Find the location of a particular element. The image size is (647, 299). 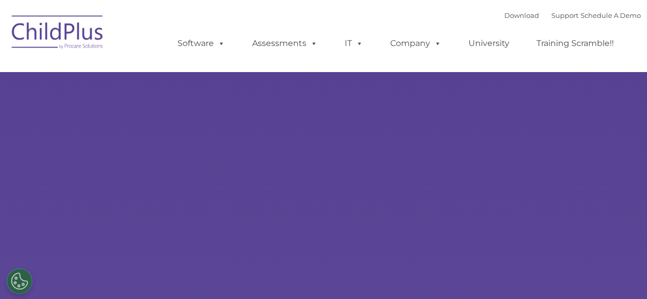

a: Download is located at coordinates (522, 15).